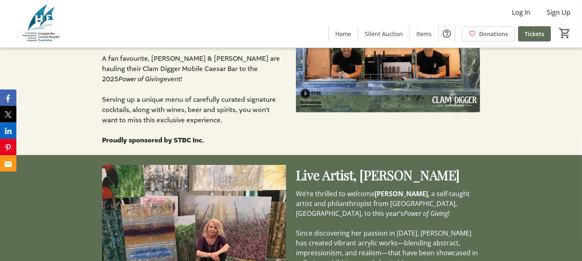 The width and height of the screenshot is (582, 261). I want to click on a: Silent Auction, so click(384, 34).